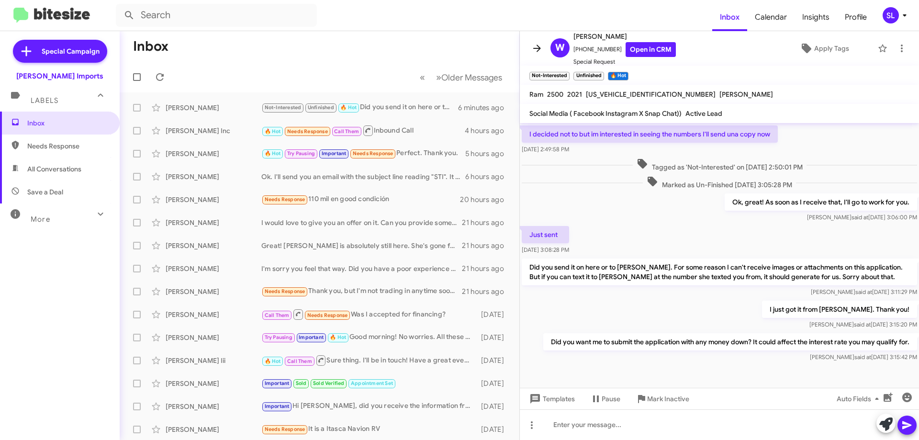  Describe the element at coordinates (545, 235) in the screenshot. I see `p: Just sent` at that location.